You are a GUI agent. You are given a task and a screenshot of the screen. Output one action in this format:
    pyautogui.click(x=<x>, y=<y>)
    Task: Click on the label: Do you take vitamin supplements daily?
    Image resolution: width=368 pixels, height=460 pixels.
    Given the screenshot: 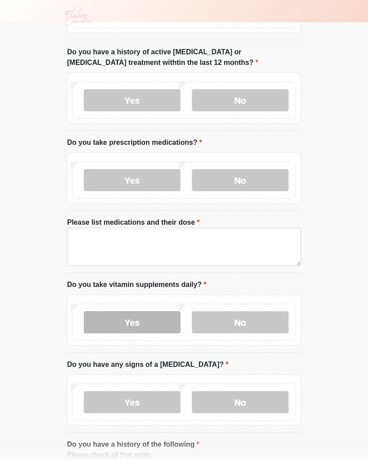 What is the action you would take?
    pyautogui.click(x=137, y=285)
    